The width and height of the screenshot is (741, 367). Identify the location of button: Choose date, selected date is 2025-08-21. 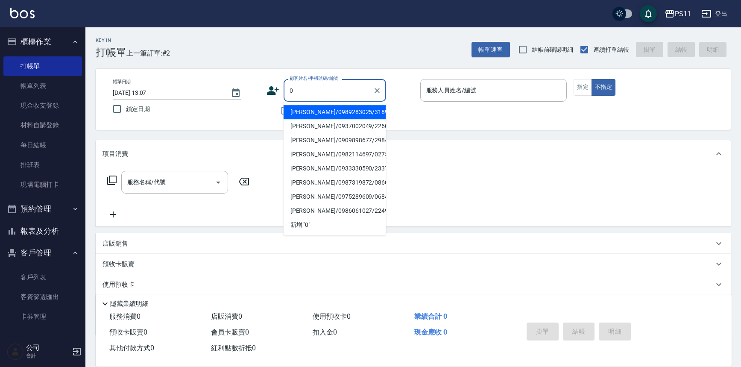
(236, 93).